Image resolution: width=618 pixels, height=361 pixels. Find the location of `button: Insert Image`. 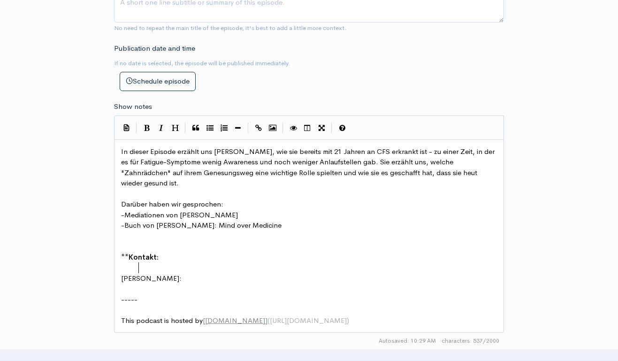

button: Insert Image is located at coordinates (273, 128).